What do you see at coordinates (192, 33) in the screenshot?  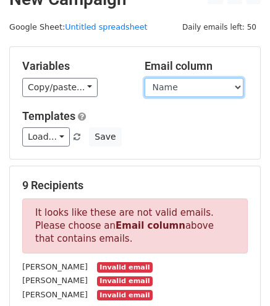 I see `div: Copied {{Name}}. You can paste it into your email.` at bounding box center [192, 33].